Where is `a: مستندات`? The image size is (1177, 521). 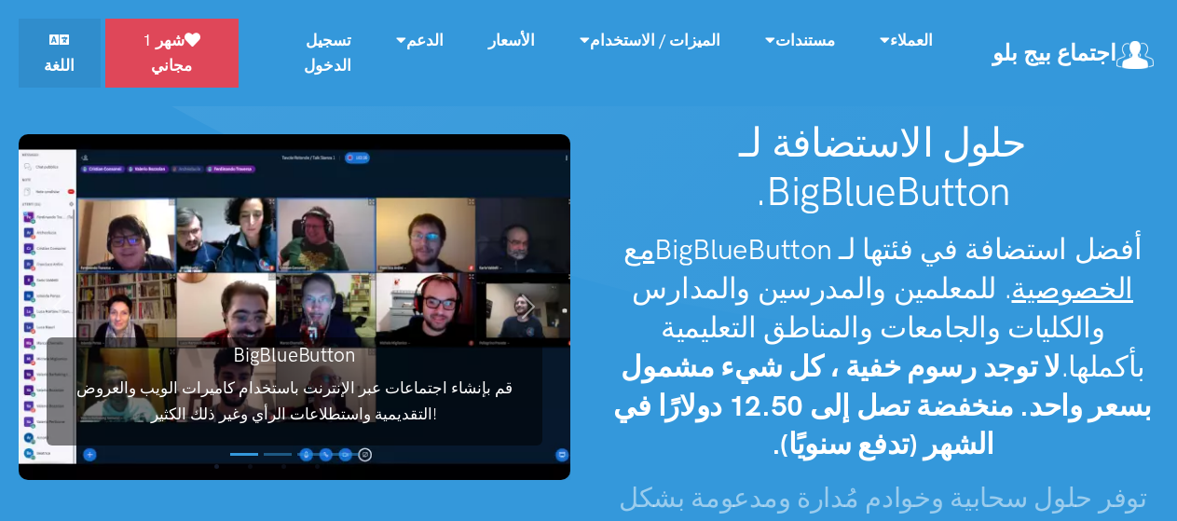
a: مستندات is located at coordinates (799, 40).